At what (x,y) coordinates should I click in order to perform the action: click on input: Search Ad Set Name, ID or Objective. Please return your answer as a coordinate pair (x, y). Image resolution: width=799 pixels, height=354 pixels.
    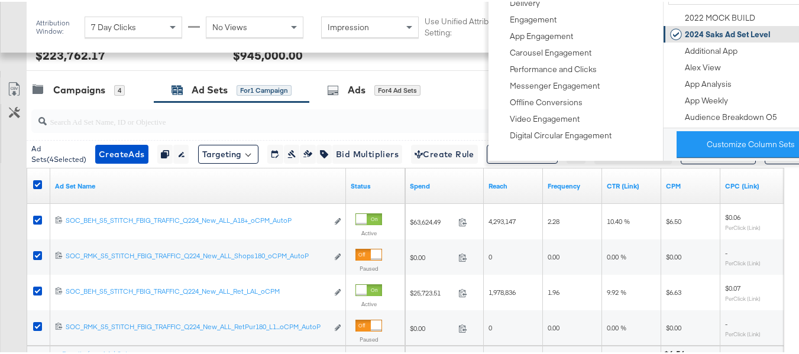
    Looking at the image, I should click on (386, 115).